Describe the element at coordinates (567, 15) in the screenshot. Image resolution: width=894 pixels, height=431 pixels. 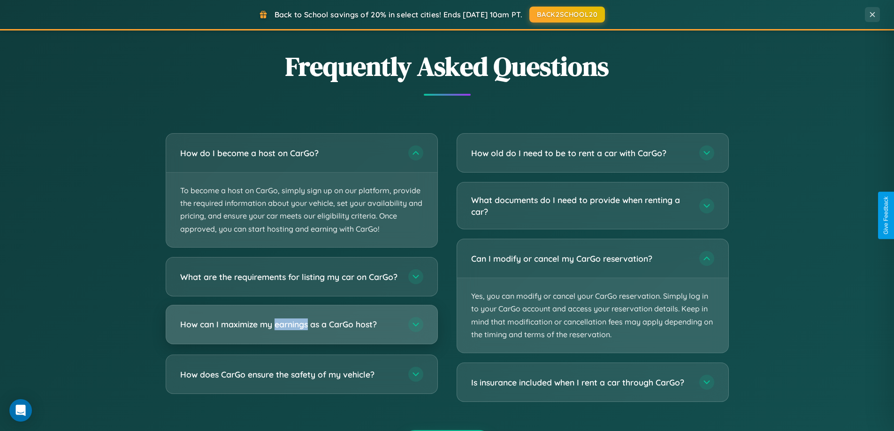
I see `button: BACK2SCHOOL20` at that location.